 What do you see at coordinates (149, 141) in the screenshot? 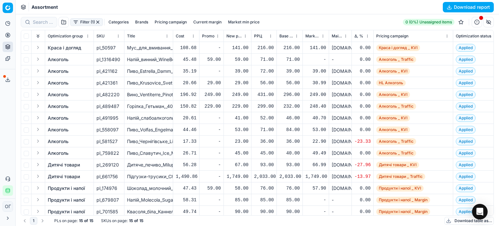
I see `div: Пиво_Чернігівське_Light,_світле,_4,3%,_з/б,_0,5_л` at bounding box center [149, 141].